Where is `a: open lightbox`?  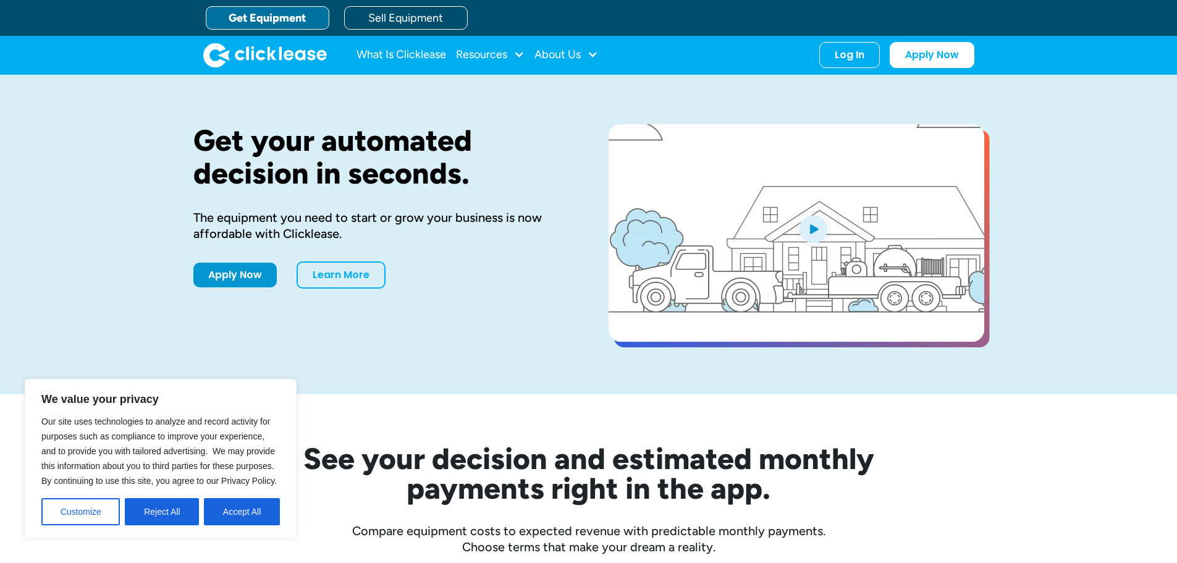 a: open lightbox is located at coordinates (796, 233).